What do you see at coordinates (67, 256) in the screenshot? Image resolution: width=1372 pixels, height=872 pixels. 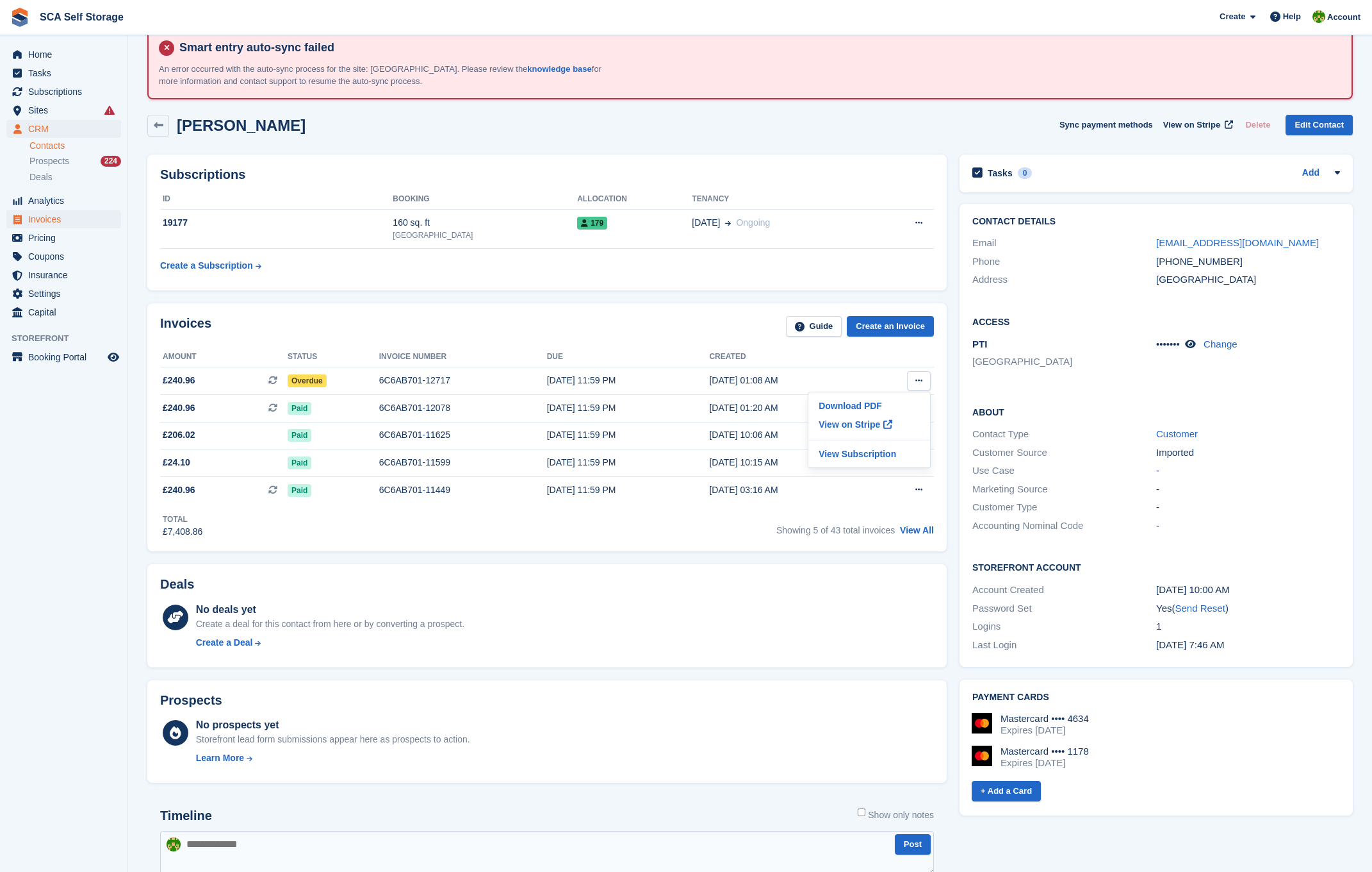 I see `span: Coupons` at bounding box center [67, 256].